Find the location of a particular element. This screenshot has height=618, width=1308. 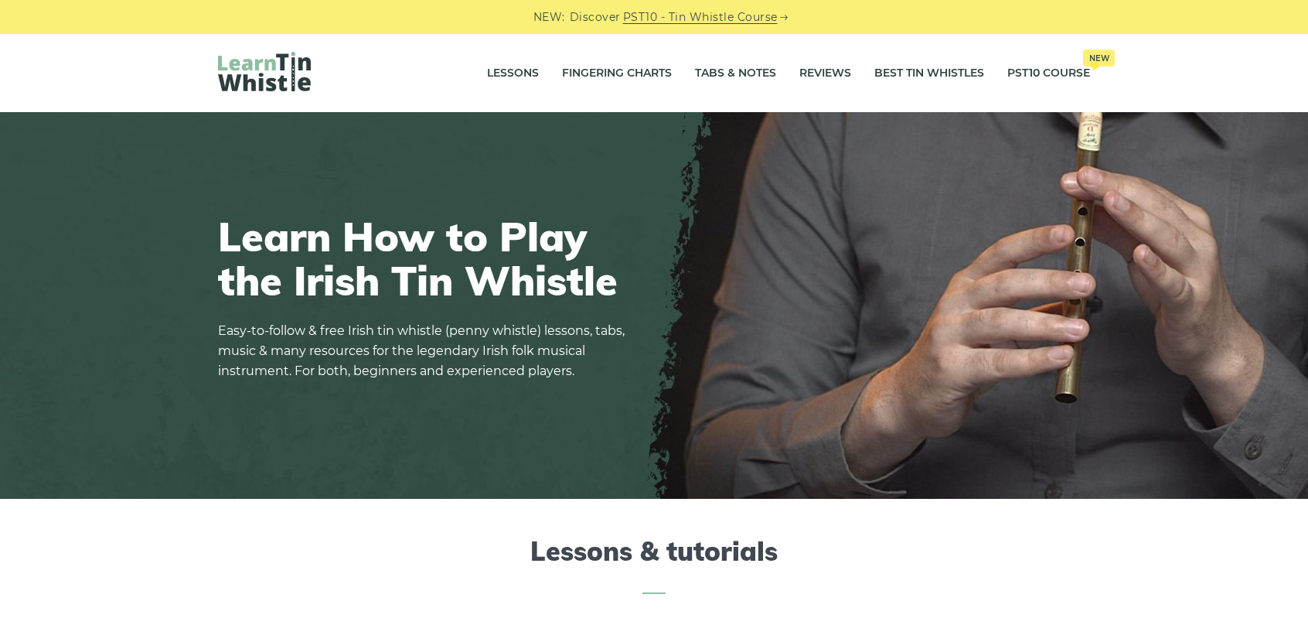

h1: Learn How to Play the Irish Tin Whistle is located at coordinates (427, 258).